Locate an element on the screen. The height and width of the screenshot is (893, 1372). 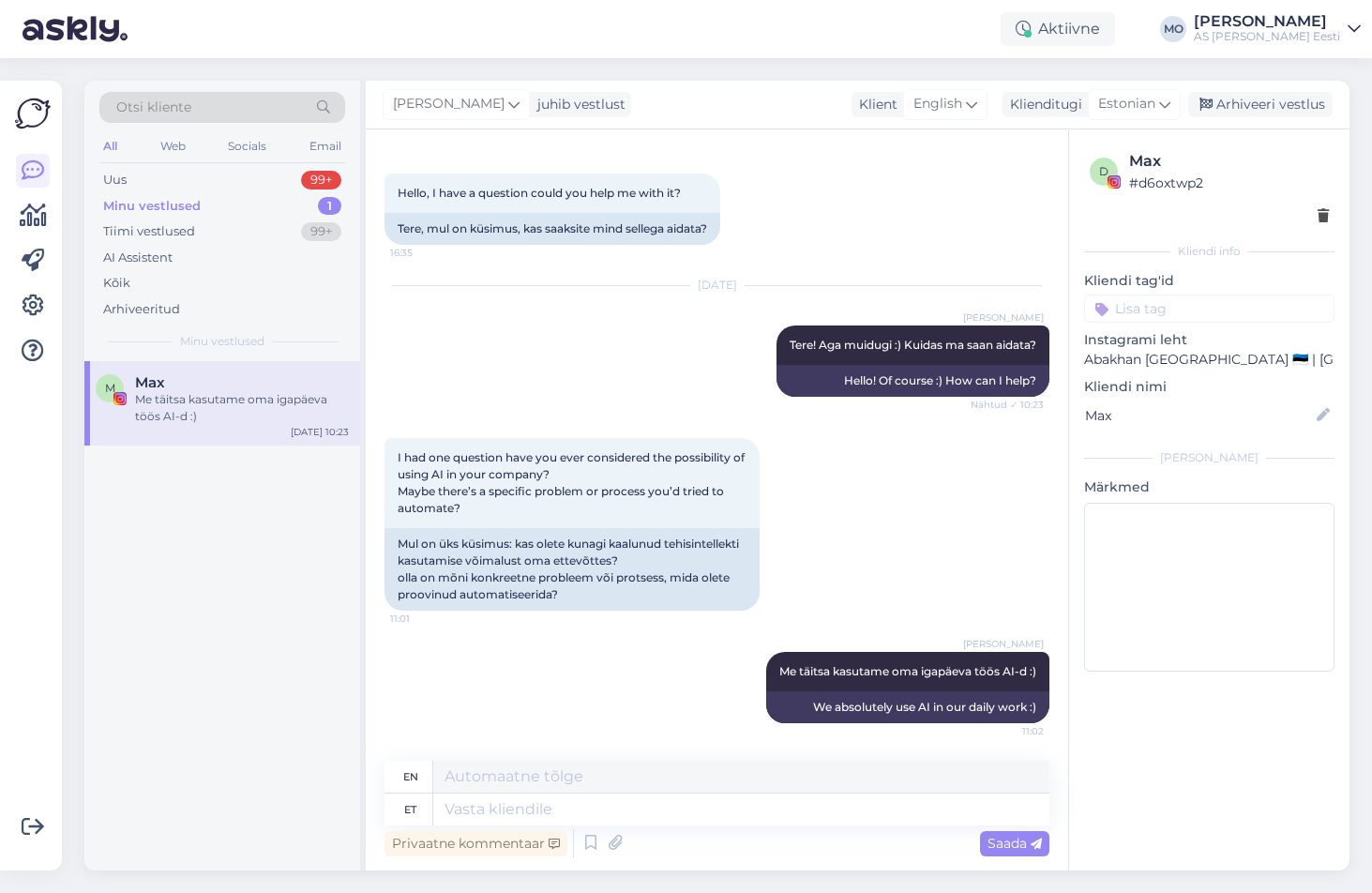
span: Hello, I have a question could you help me with it? is located at coordinates (539, 192).